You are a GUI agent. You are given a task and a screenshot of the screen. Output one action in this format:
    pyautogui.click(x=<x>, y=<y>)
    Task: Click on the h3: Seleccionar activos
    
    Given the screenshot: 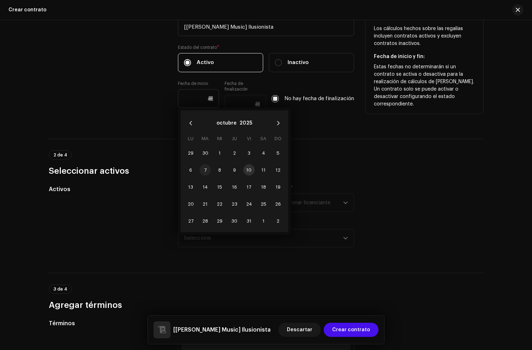 What is the action you would take?
    pyautogui.click(x=266, y=171)
    